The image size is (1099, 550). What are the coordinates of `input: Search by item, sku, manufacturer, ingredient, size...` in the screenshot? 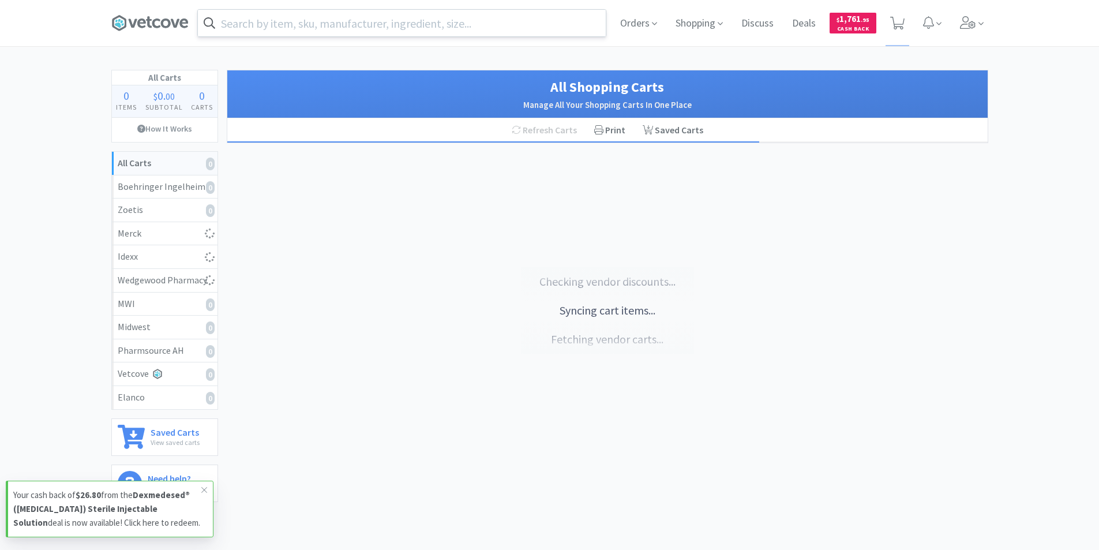 It's located at (402, 23).